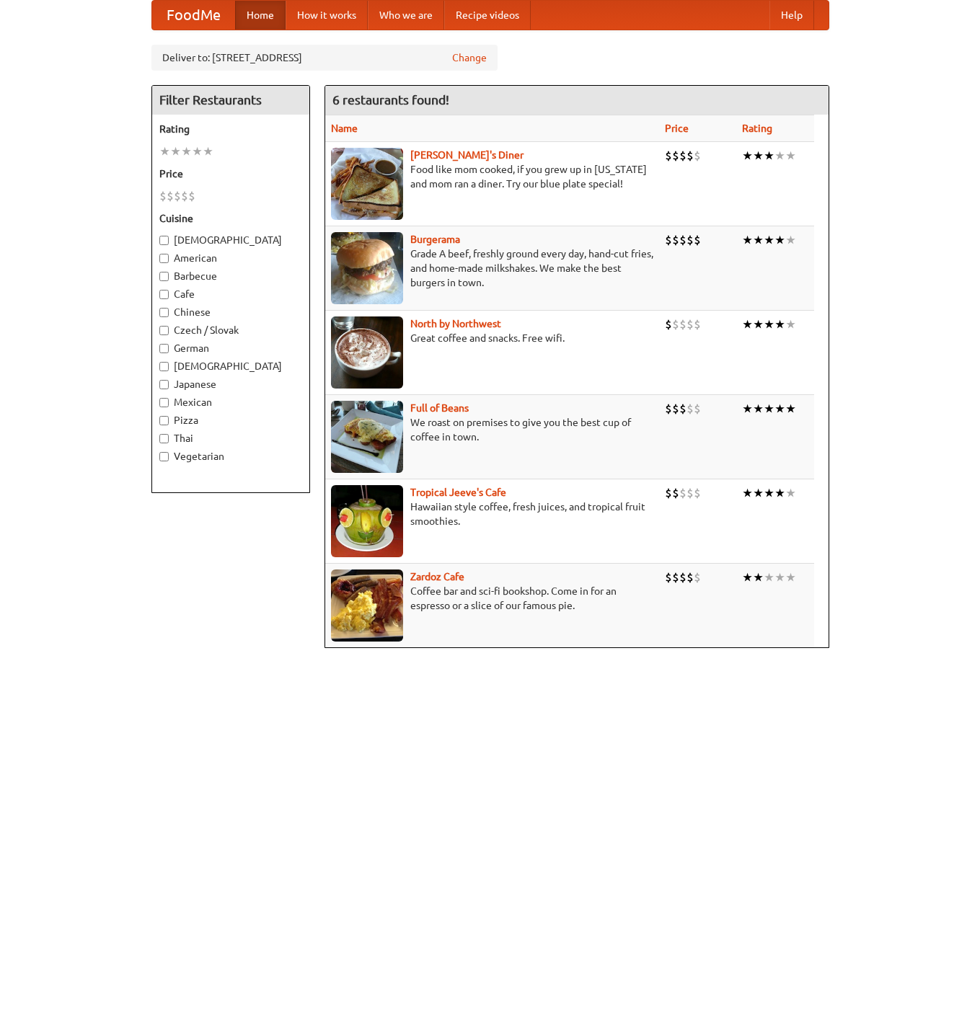  What do you see at coordinates (231, 312) in the screenshot?
I see `label: Chinese` at bounding box center [231, 312].